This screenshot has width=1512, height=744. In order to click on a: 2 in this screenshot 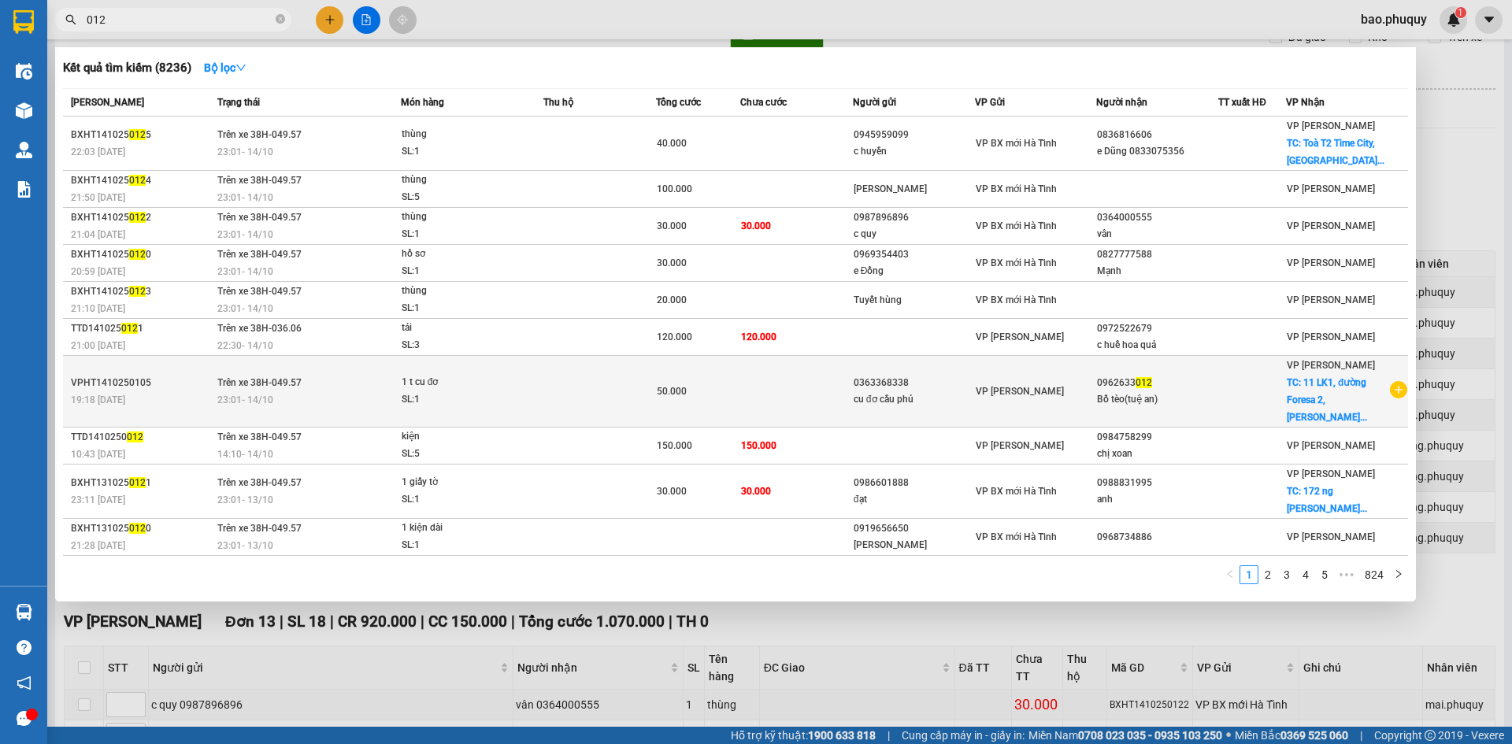, I will do `click(1268, 575)`.